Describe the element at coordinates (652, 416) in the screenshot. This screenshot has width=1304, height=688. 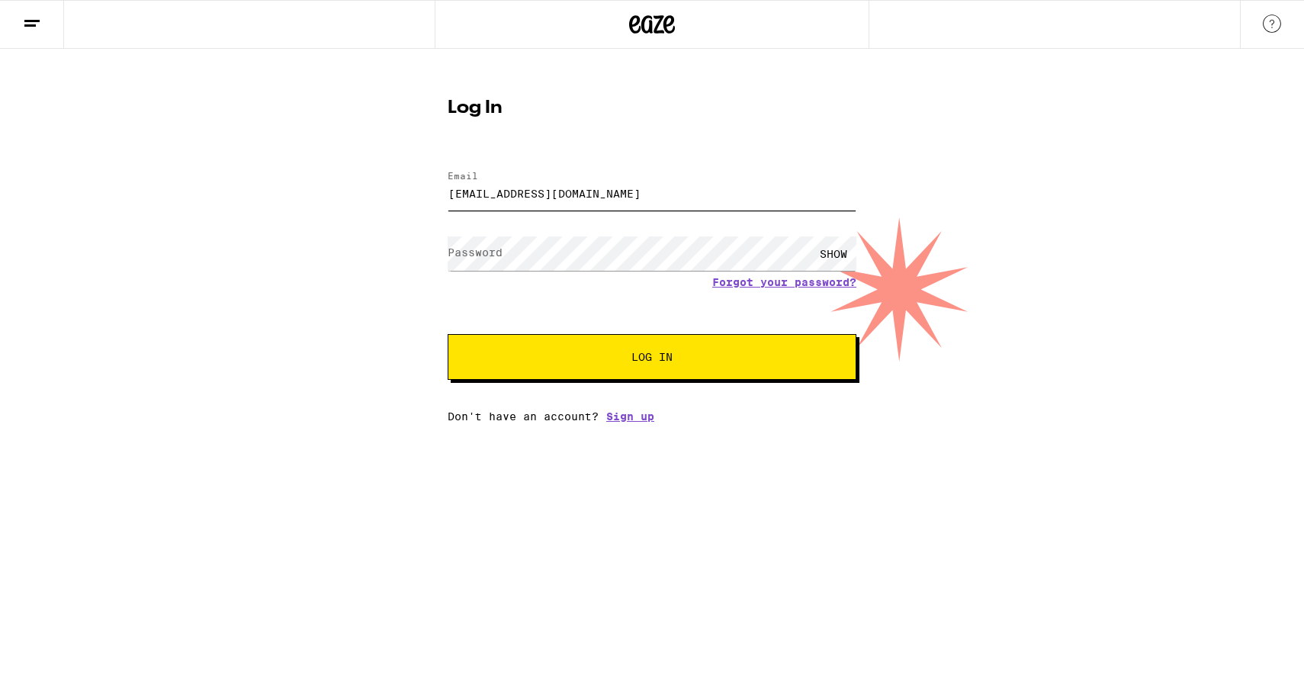
I see `div: Don't have an account?` at that location.